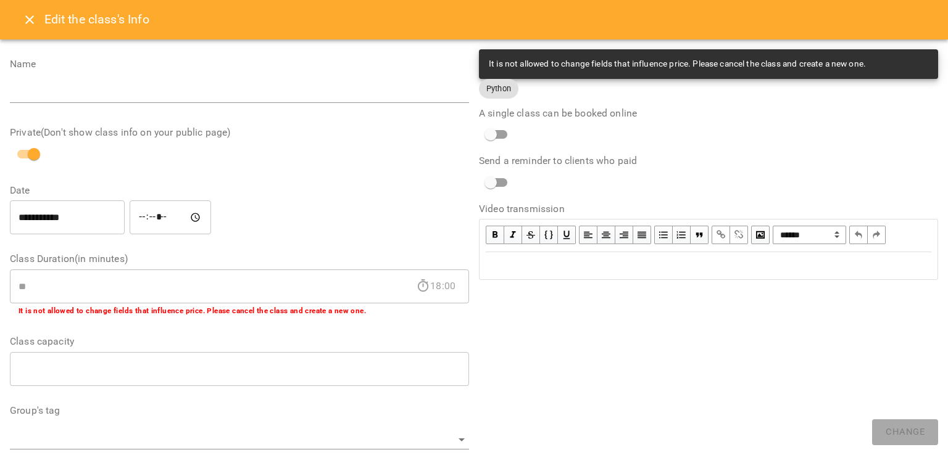 Image resolution: width=948 pixels, height=455 pixels. What do you see at coordinates (239, 259) in the screenshot?
I see `label: Class Duration(in minutes)` at bounding box center [239, 259].